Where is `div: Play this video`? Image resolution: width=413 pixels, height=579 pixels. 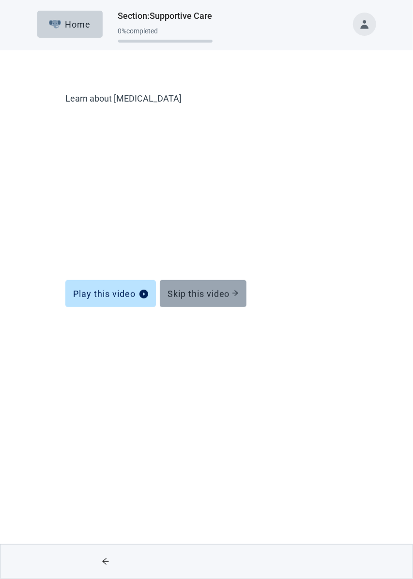
div: Play this video is located at coordinates (110, 294).